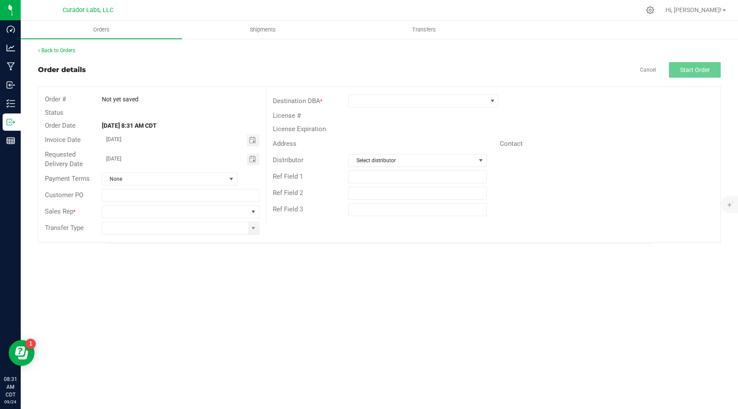 Image resolution: width=738 pixels, height=409 pixels. I want to click on inline-svg: Inbound, so click(11, 85).